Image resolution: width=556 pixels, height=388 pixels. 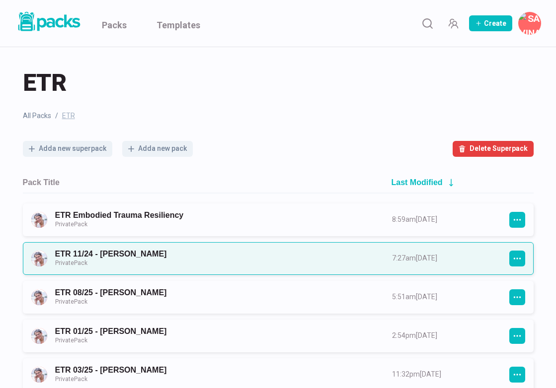 What do you see at coordinates (453, 23) in the screenshot?
I see `button: Manage Team Invites` at bounding box center [453, 23].